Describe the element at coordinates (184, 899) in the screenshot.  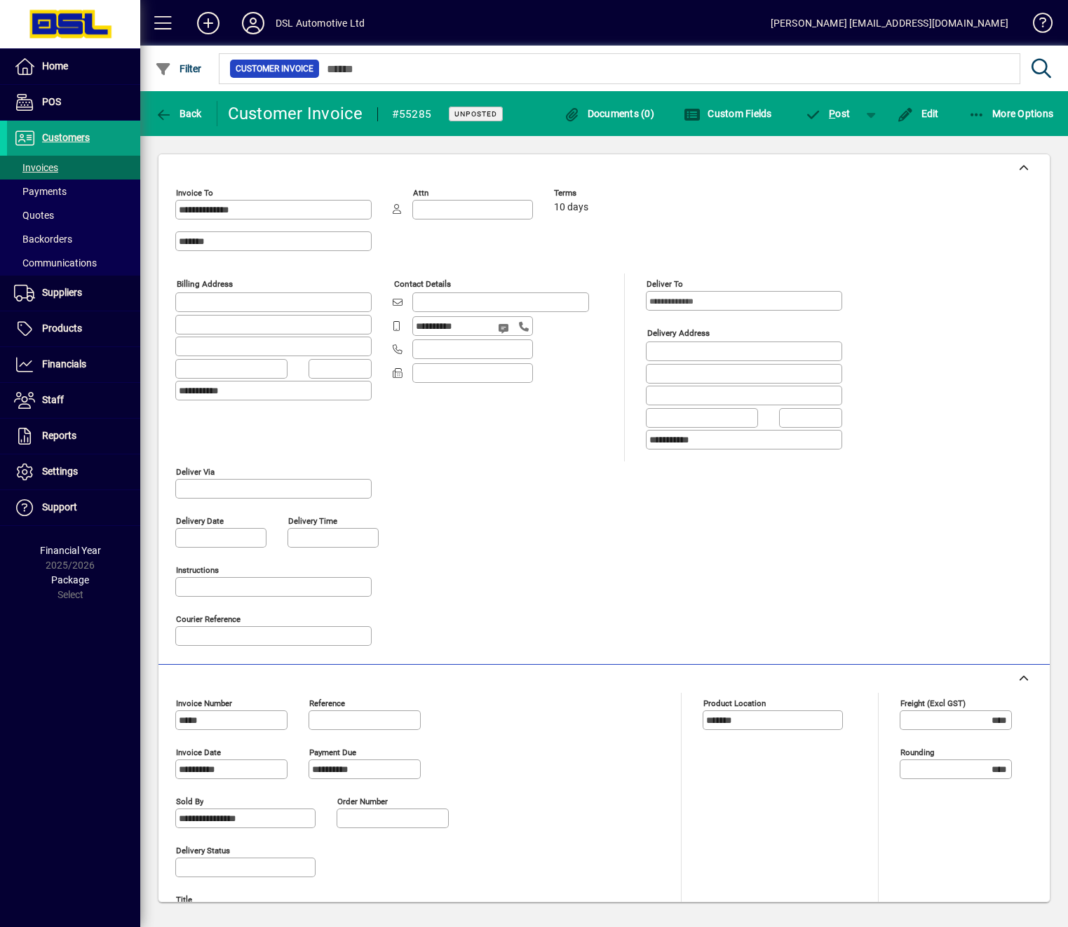
I see `mat-label: Title` at that location.